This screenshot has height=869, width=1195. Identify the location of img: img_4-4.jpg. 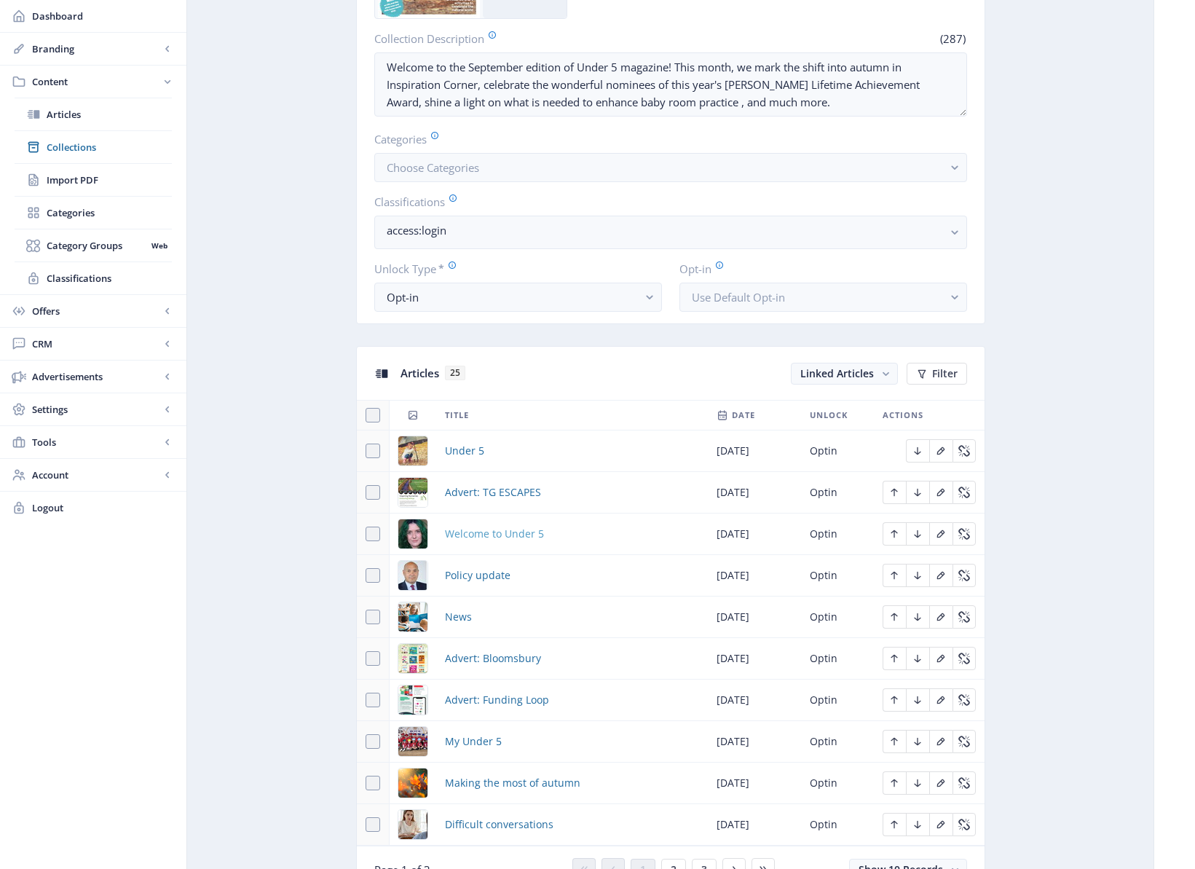
(413, 575).